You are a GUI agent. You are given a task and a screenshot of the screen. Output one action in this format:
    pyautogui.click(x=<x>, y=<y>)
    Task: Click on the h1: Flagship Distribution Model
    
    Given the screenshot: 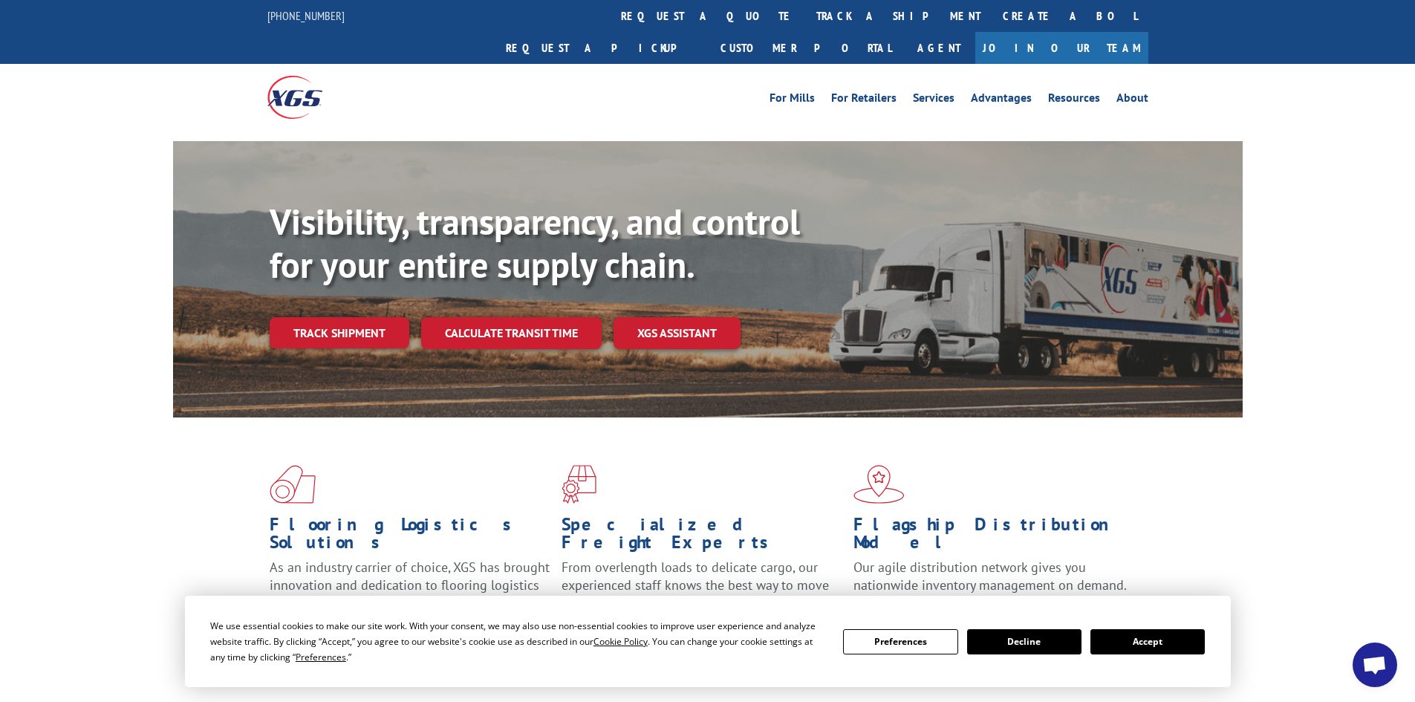 What is the action you would take?
    pyautogui.click(x=994, y=537)
    